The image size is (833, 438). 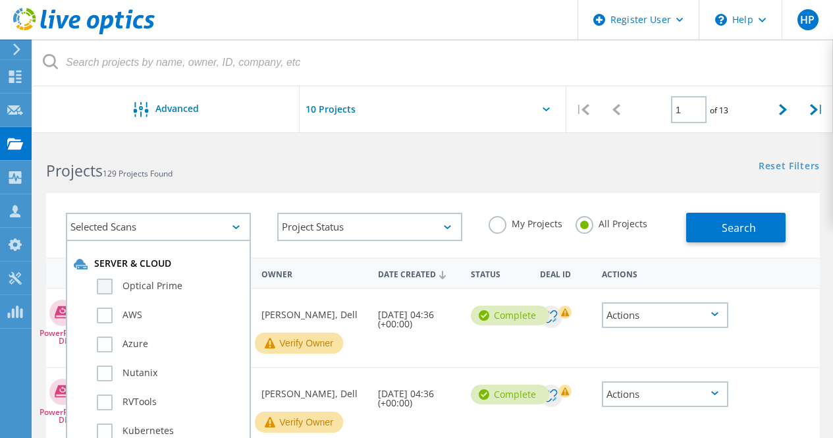 I want to click on label: Nutanix, so click(x=170, y=373).